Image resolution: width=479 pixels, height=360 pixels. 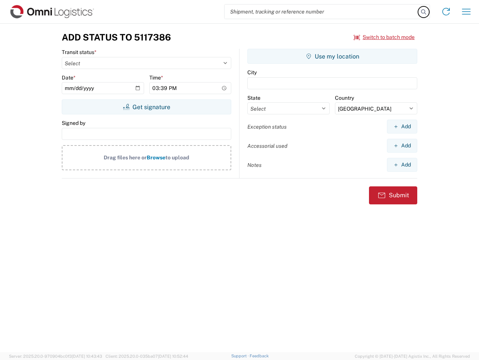 What do you see at coordinates (55, 356) in the screenshot?
I see `span: Server: 2025.20.0-970904bc0f3` at bounding box center [55, 356].